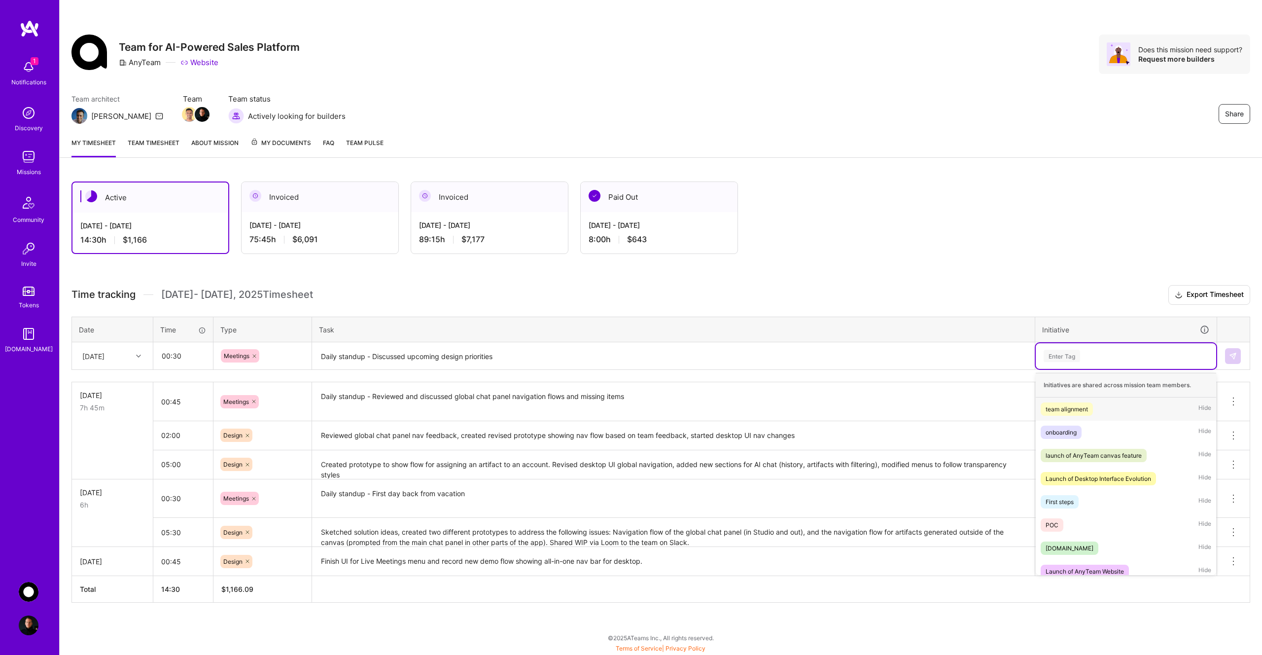 This screenshot has width=1262, height=655. Describe the element at coordinates (1059, 501) in the screenshot. I see `div: First steps` at that location.